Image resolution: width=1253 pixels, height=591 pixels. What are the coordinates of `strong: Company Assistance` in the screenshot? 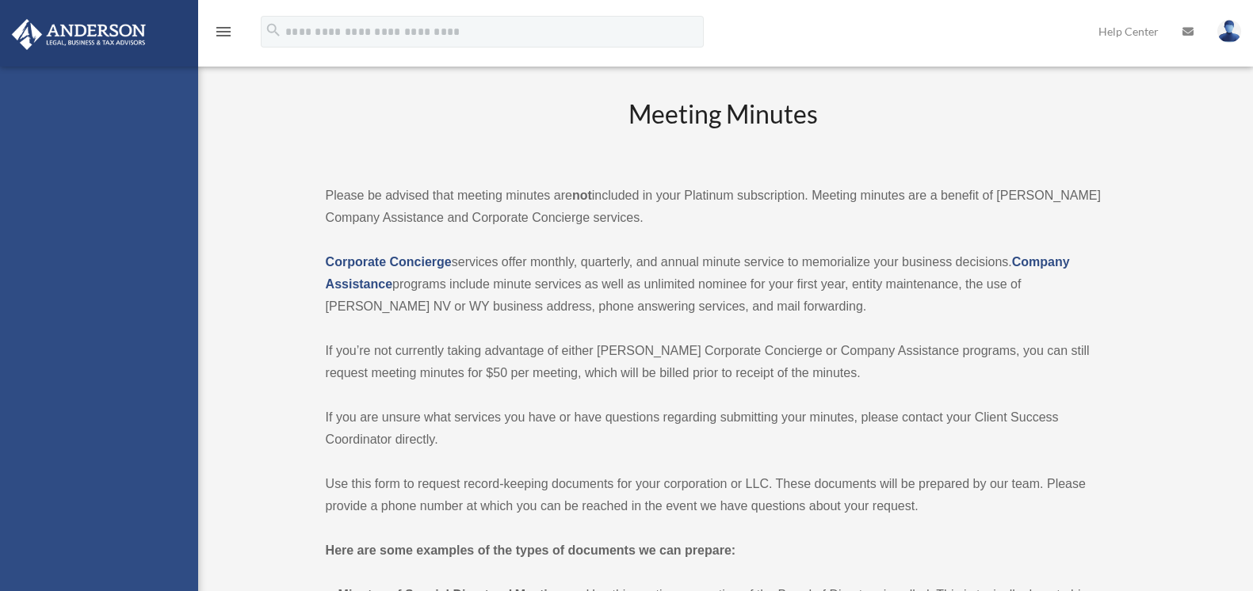 It's located at (698, 273).